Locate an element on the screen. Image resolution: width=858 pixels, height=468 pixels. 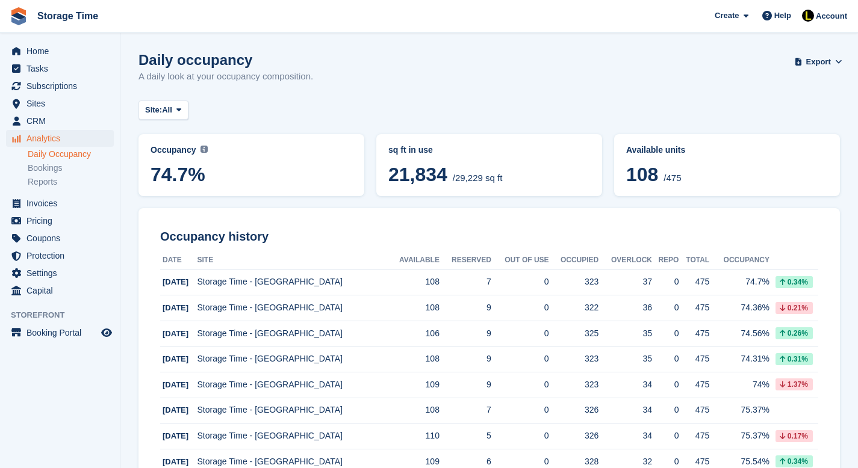
th: Occupied is located at coordinates (574, 261).